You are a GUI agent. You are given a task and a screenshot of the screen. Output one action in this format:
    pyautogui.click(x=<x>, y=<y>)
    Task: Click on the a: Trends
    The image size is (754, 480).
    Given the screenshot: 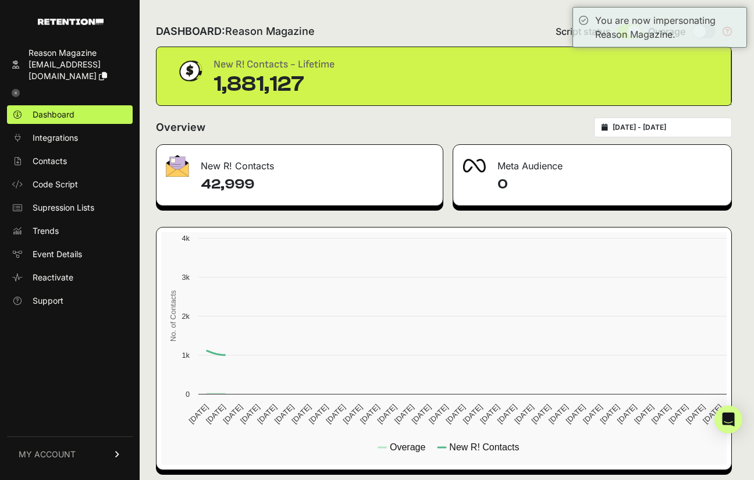 What is the action you would take?
    pyautogui.click(x=70, y=231)
    